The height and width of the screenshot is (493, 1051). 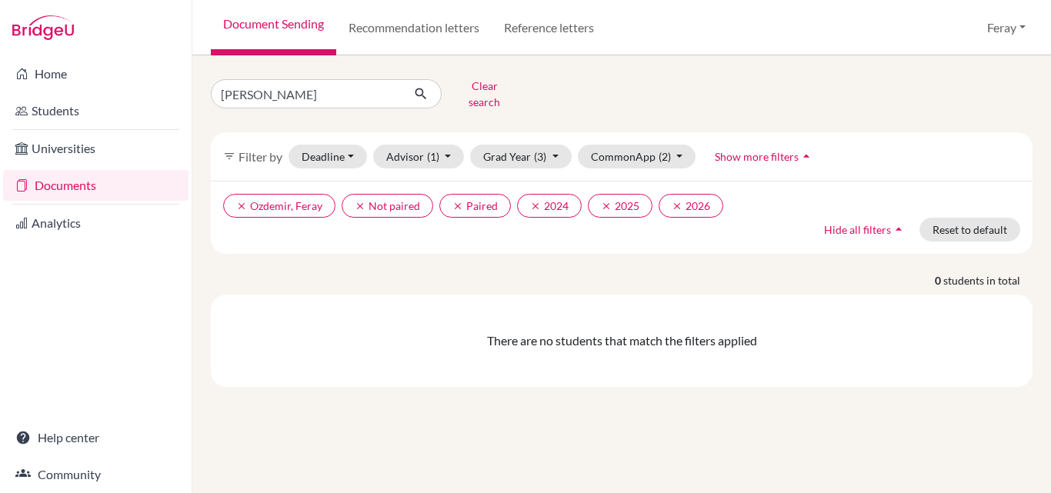 I want to click on img: Bridge-U, so click(x=43, y=28).